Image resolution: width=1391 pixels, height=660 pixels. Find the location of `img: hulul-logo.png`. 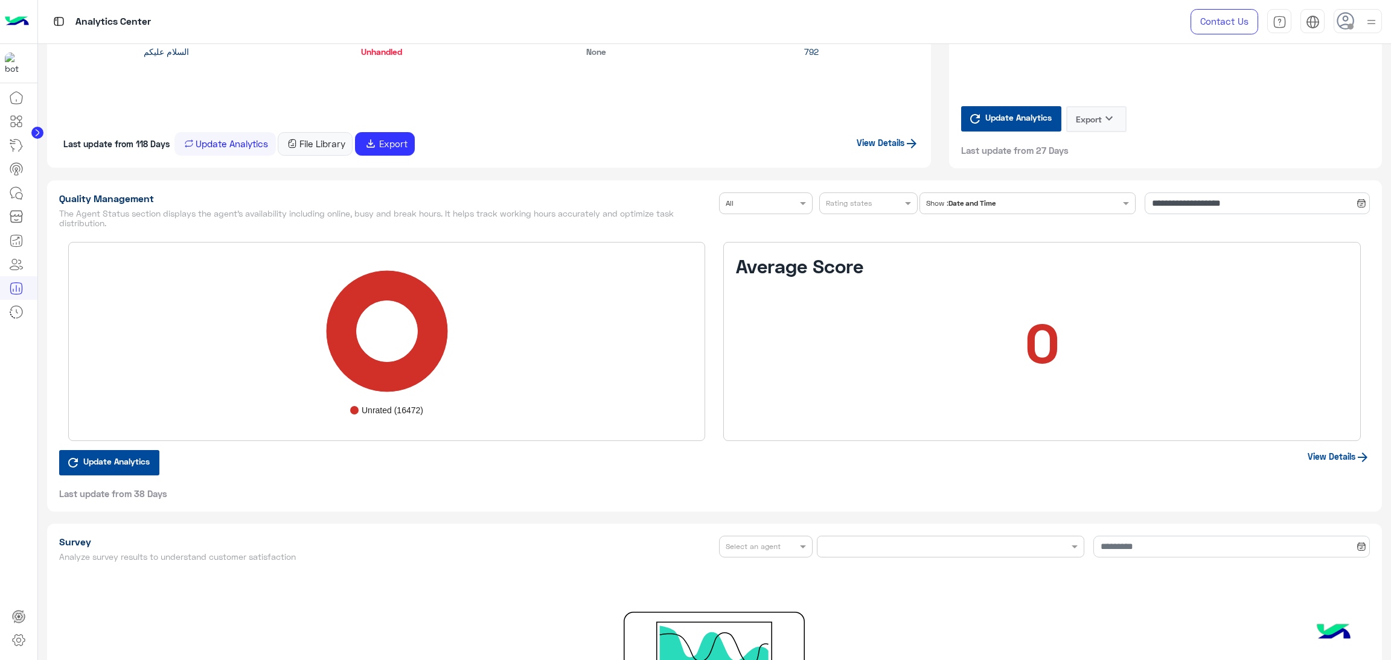

img: hulul-logo.png is located at coordinates (1334, 633).